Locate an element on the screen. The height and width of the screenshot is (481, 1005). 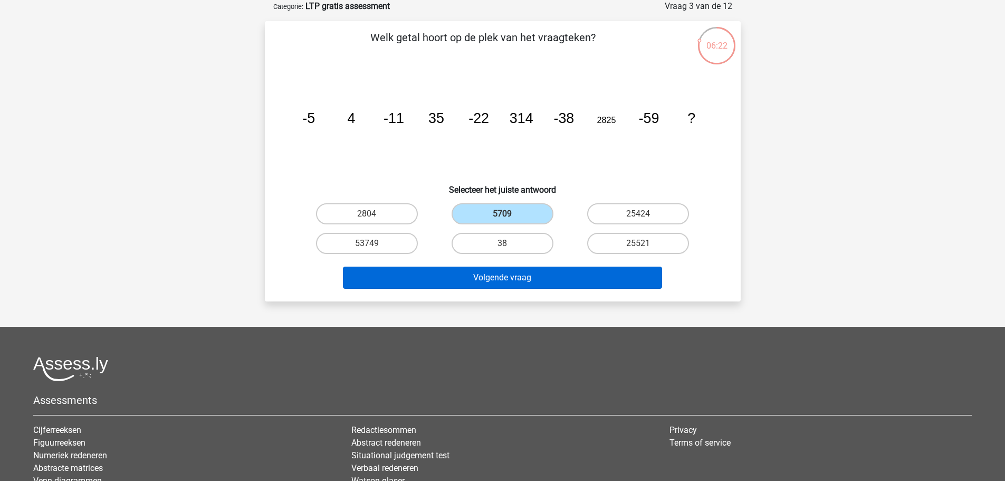
strong: LTP gratis assessment is located at coordinates (348, 6).